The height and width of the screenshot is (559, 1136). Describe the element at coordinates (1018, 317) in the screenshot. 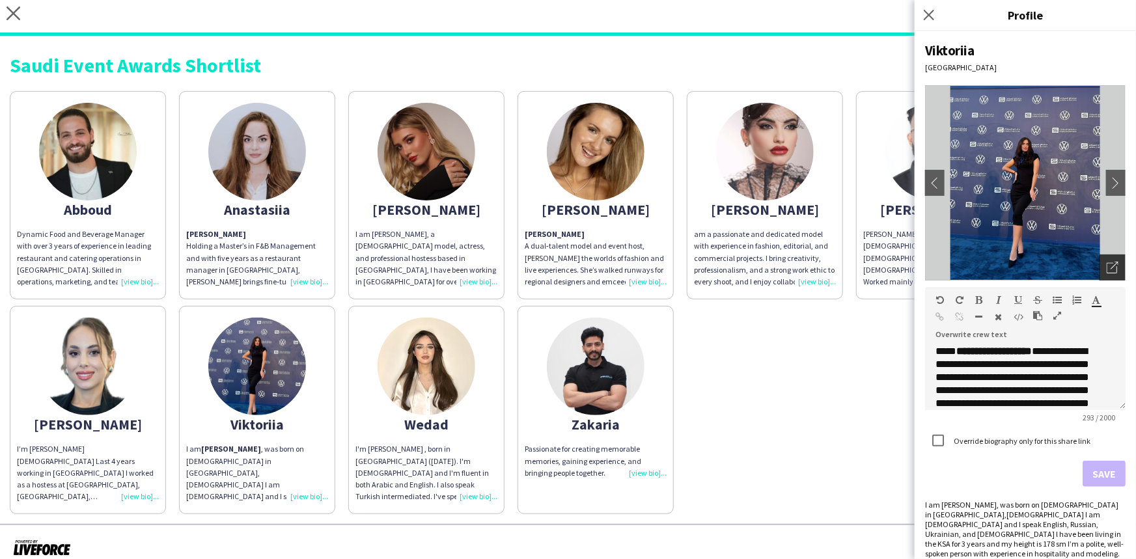

I see `button: HTML Code` at that location.